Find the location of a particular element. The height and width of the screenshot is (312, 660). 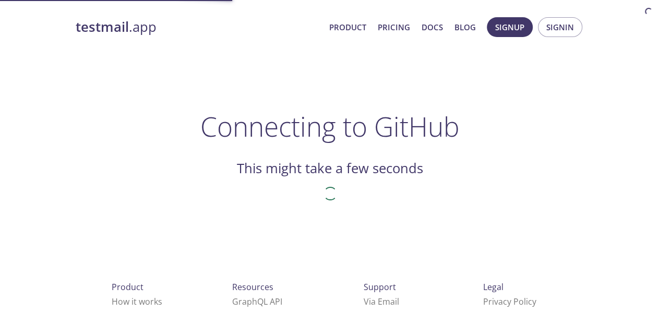

a: Docs is located at coordinates (432, 27).